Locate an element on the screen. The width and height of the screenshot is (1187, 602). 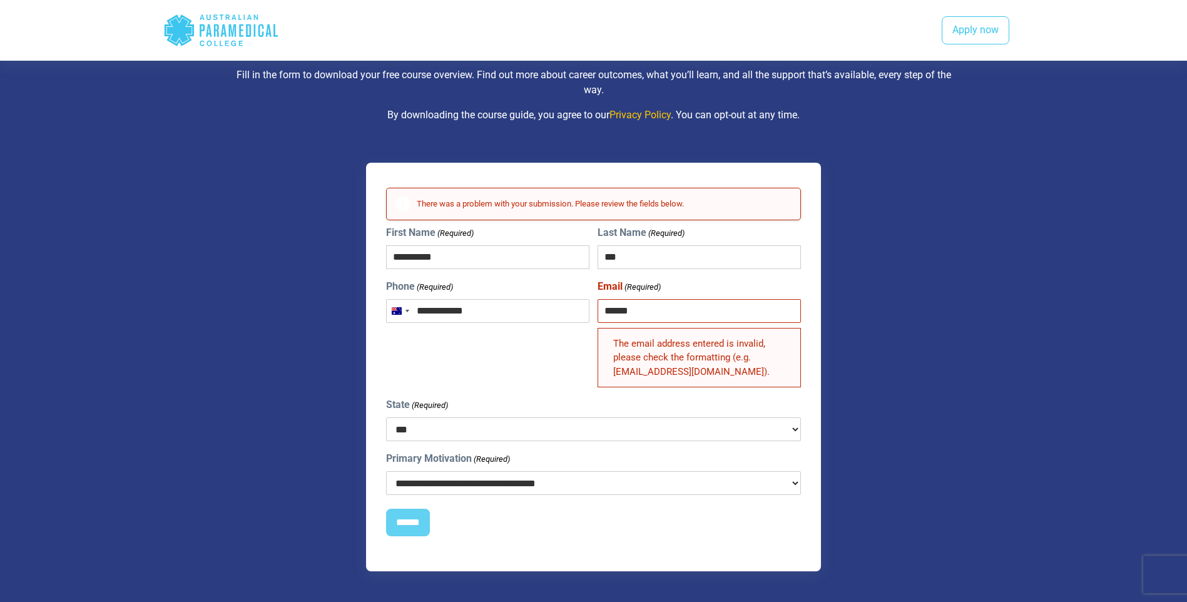
p: By downloading the course guide, you agree to our . You can opt-out at any time. is located at coordinates (594, 115).